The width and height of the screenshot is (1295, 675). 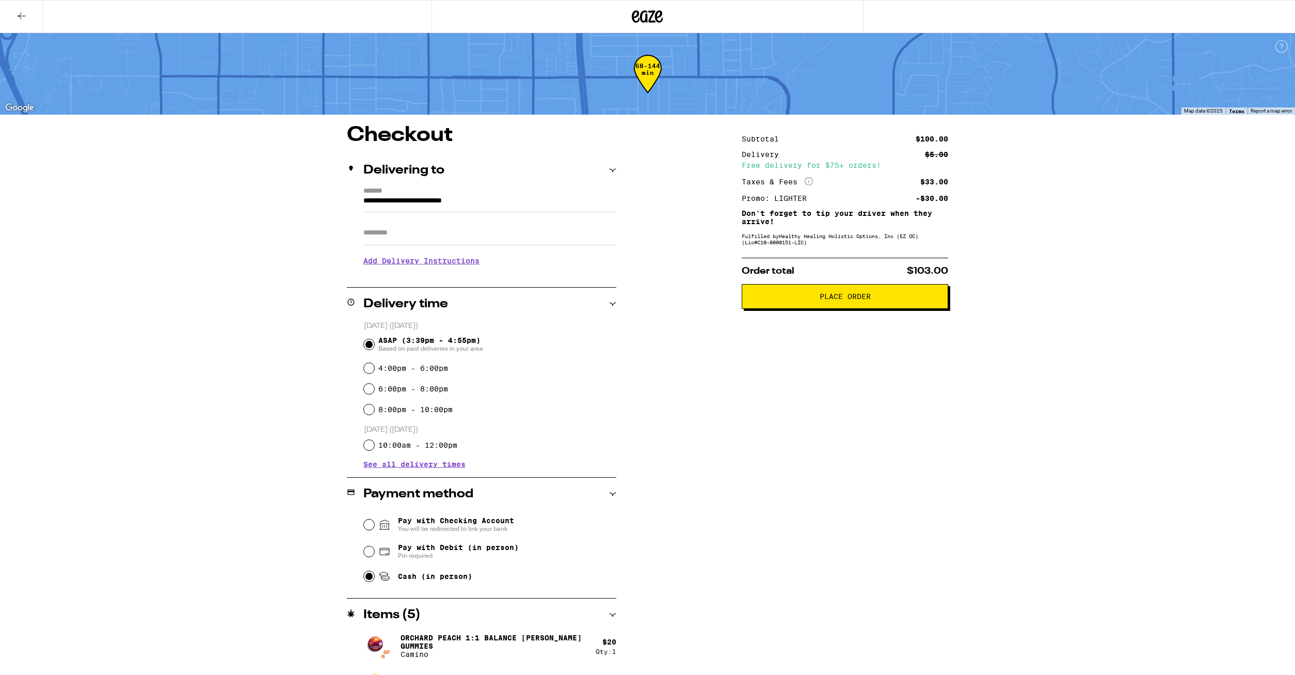 What do you see at coordinates (1272, 110) in the screenshot?
I see `a: Report a map error` at bounding box center [1272, 110].